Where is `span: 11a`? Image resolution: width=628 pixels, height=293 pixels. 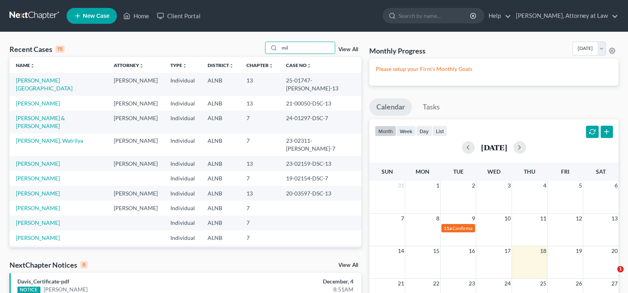
span: 11a is located at coordinates (448, 228).